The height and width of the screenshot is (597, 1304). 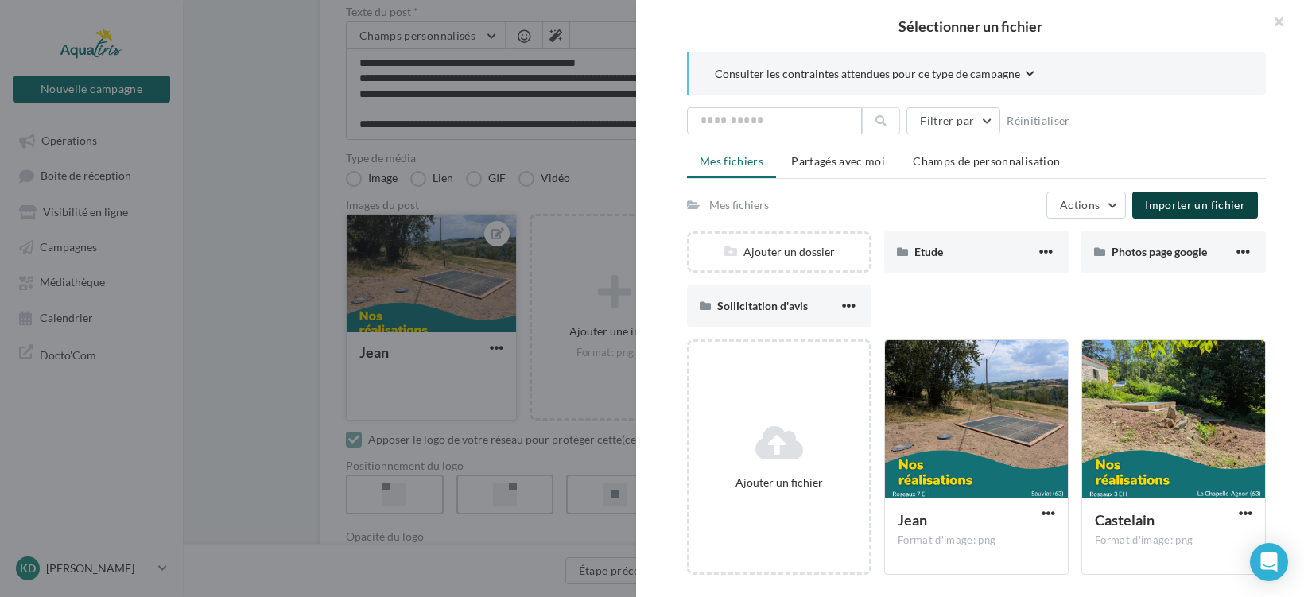 I want to click on button: Importer un fichier, so click(x=1195, y=205).